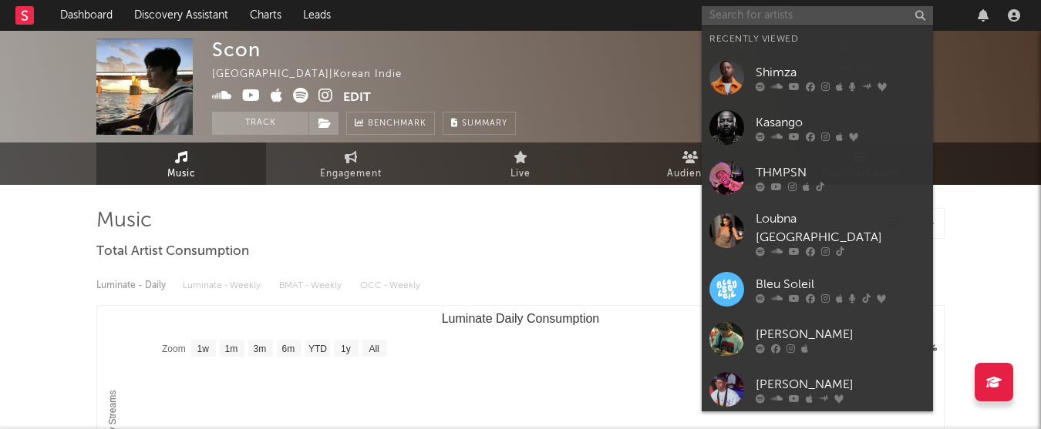 The image size is (1041, 429). I want to click on a: Benchmark, so click(390, 123).